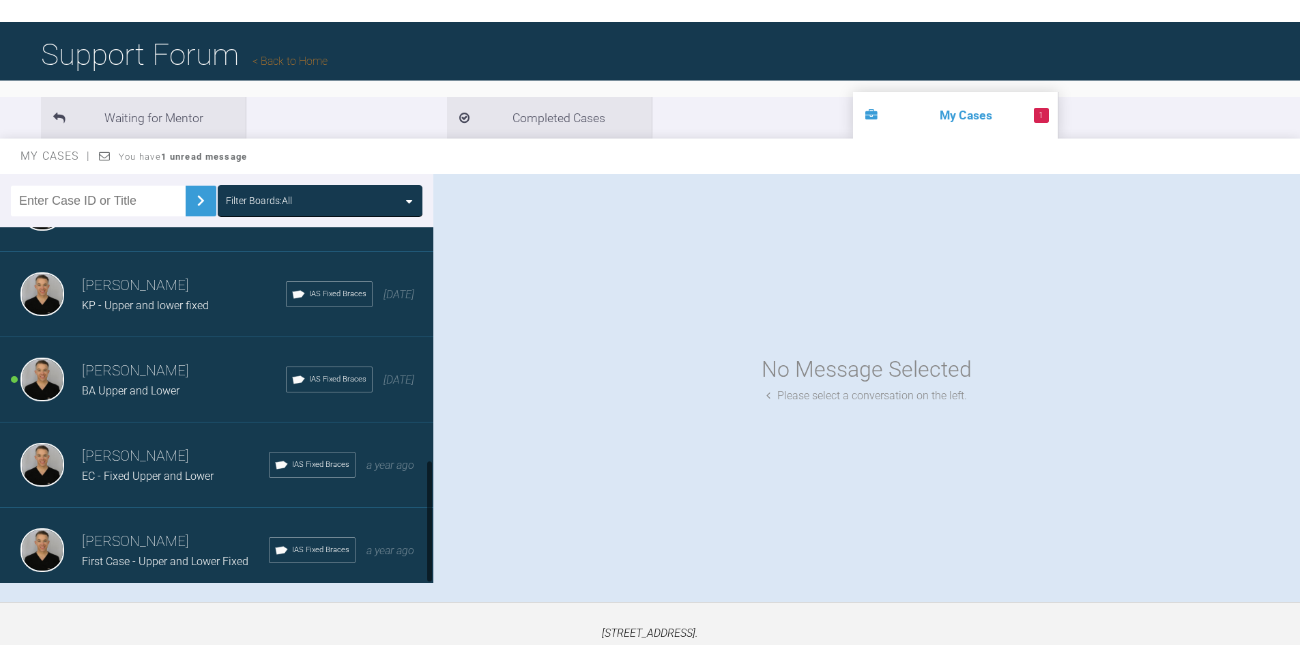  I want to click on div: Filter Boards: All, so click(259, 201).